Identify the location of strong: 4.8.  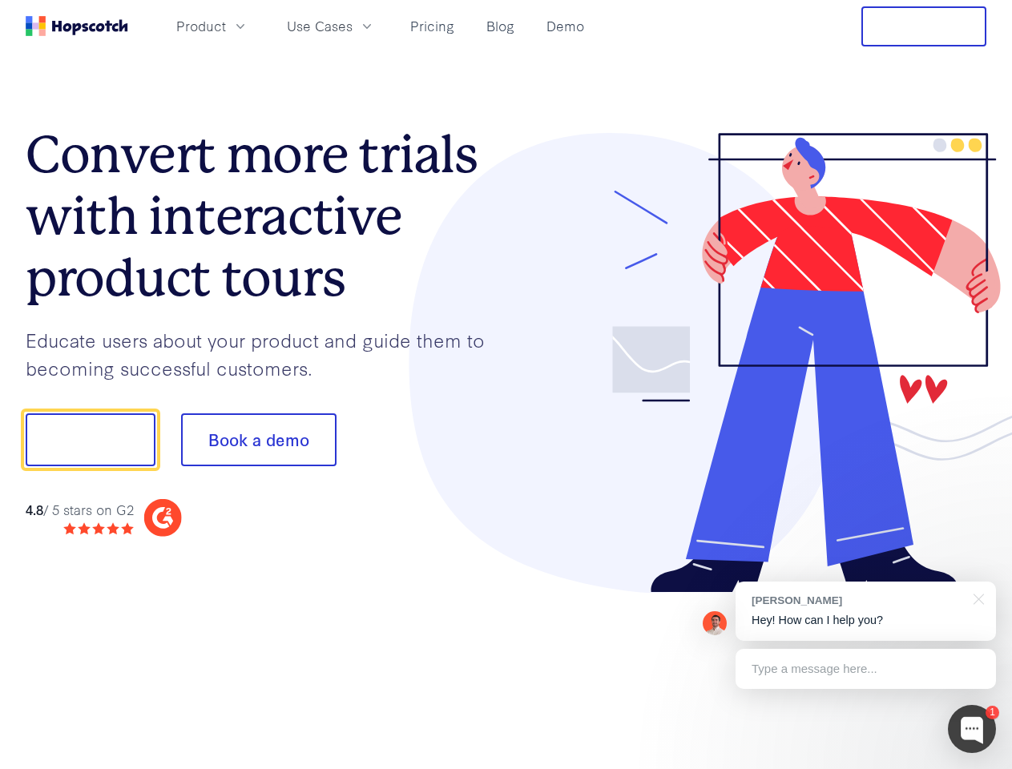
(34, 509).